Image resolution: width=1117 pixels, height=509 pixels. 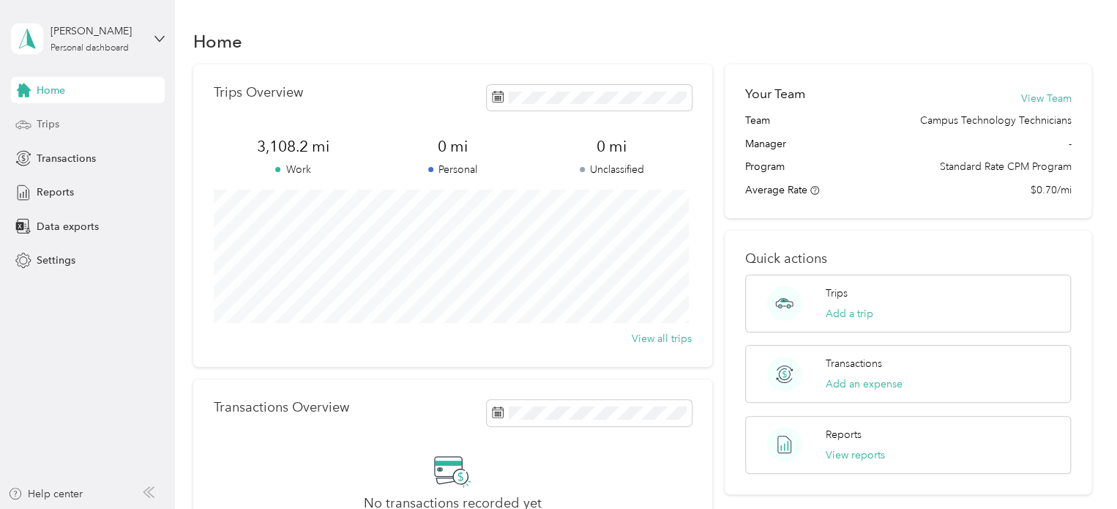 What do you see at coordinates (766, 143) in the screenshot?
I see `span: Manager` at bounding box center [766, 143].